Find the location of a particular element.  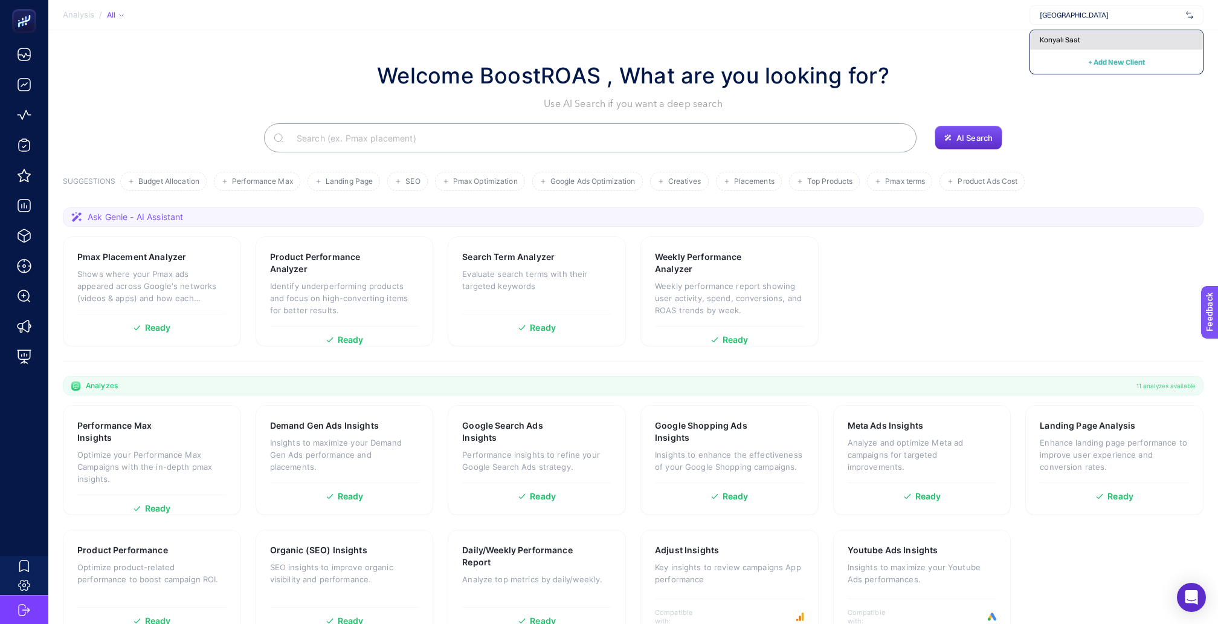

span: Google Ads Optimization is located at coordinates (593, 181).